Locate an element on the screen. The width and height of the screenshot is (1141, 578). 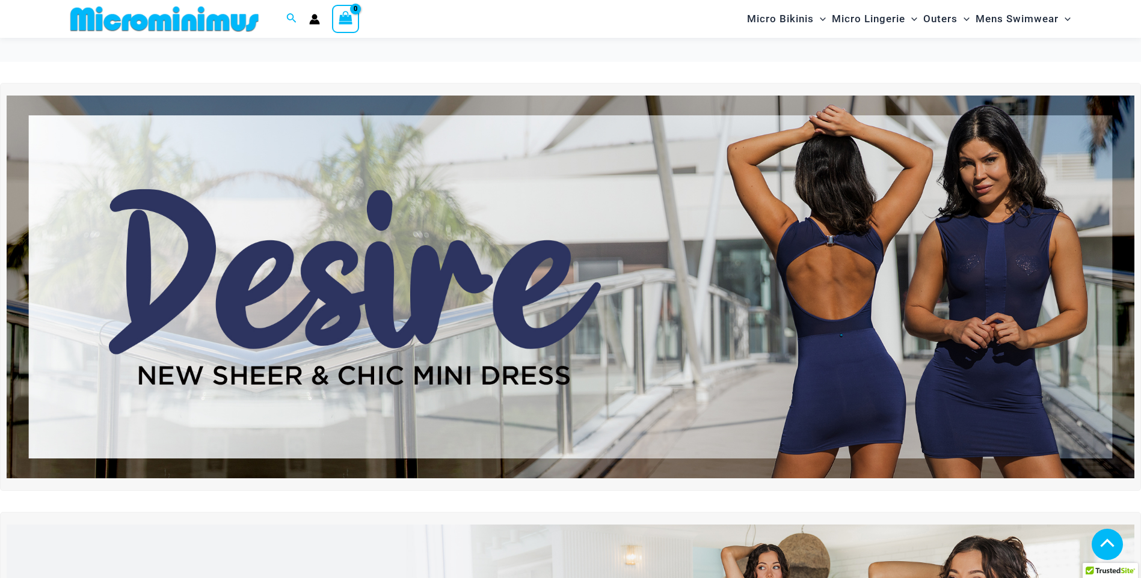
a: Micro LingerieMenu ToggleMenu Toggle is located at coordinates (874, 19).